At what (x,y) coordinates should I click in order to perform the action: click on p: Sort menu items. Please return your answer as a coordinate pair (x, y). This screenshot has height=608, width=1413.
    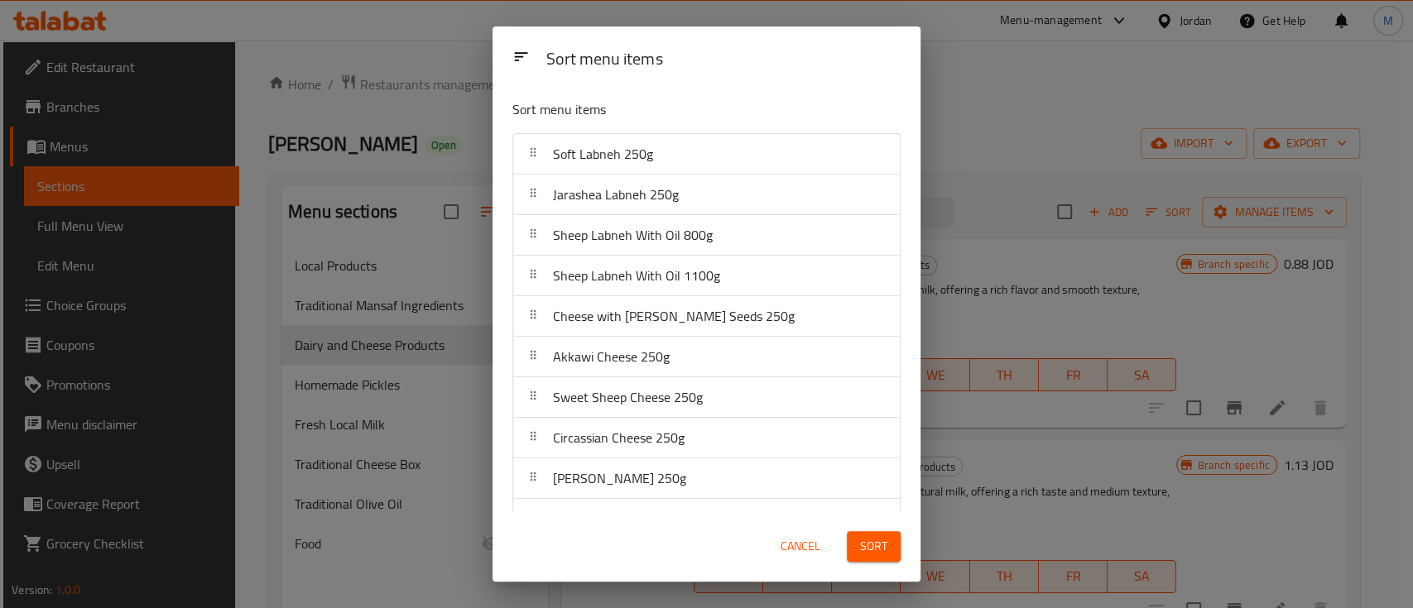
    Looking at the image, I should click on (666, 109).